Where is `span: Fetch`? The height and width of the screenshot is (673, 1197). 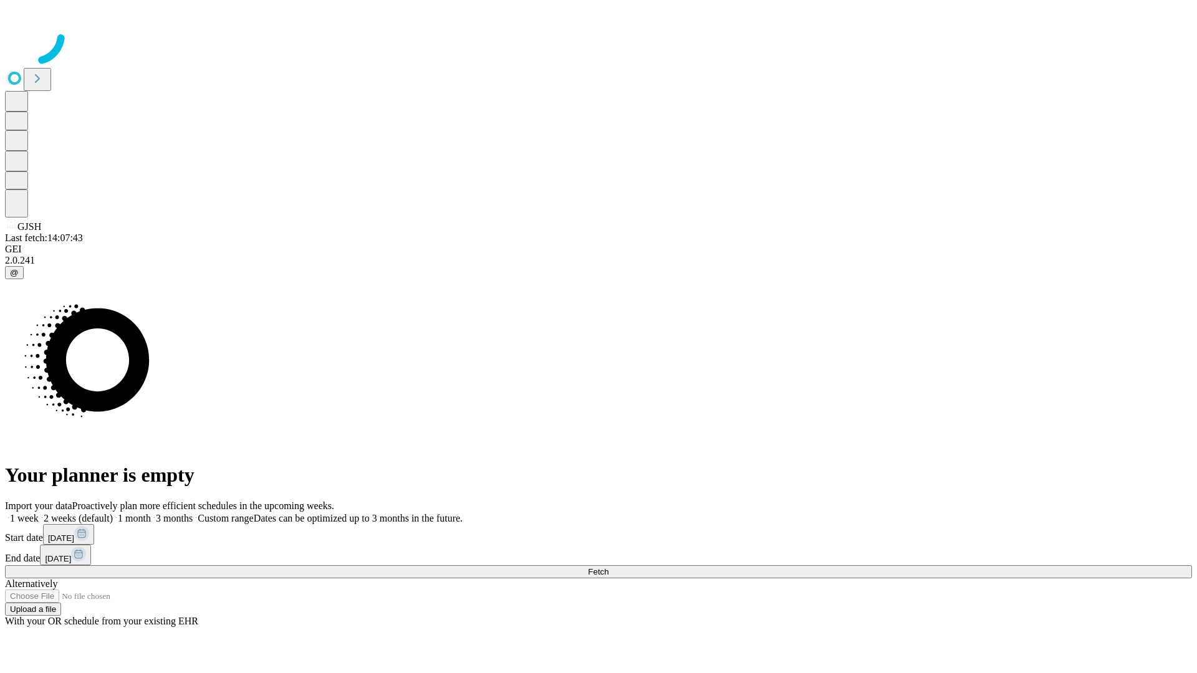 span: Fetch is located at coordinates (598, 571).